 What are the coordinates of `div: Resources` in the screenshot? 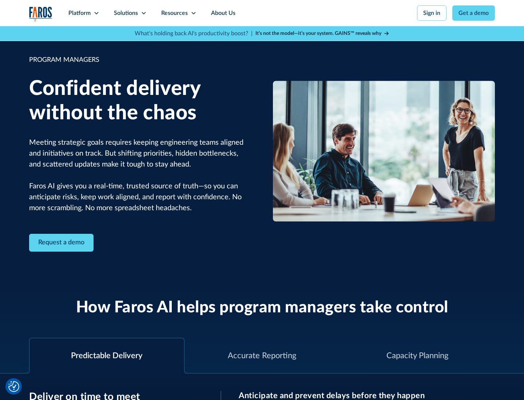 It's located at (174, 13).